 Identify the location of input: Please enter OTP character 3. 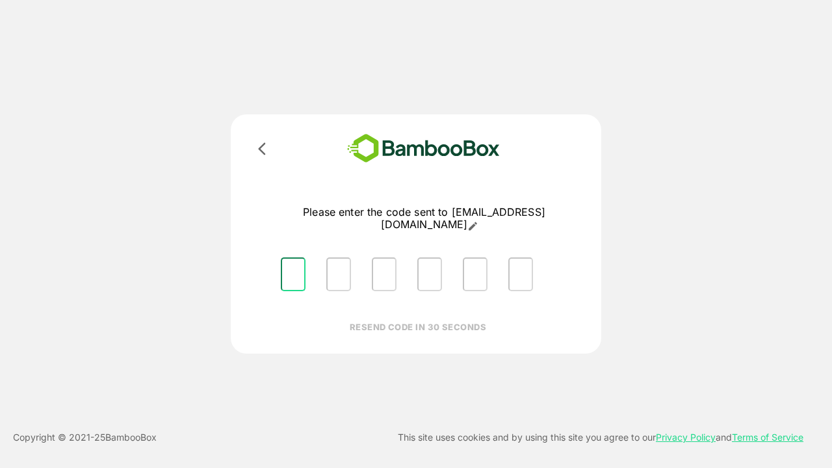
(384, 274).